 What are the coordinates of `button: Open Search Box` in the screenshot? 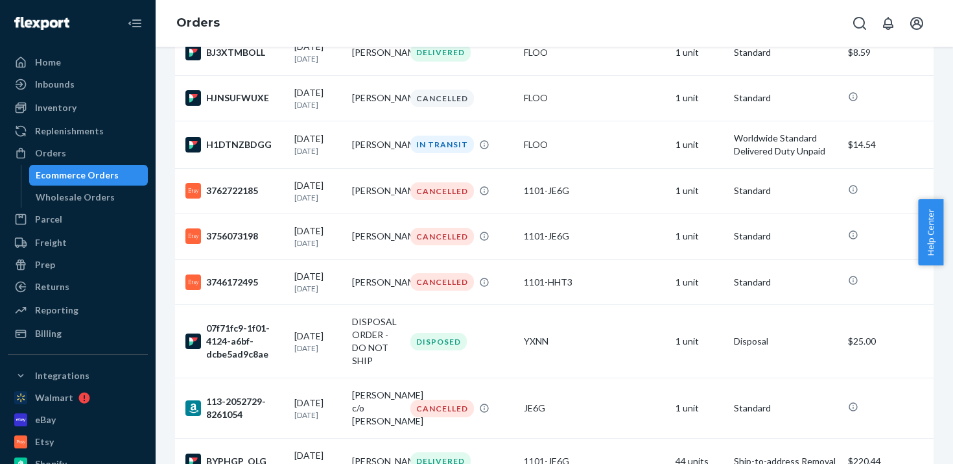 It's located at (860, 23).